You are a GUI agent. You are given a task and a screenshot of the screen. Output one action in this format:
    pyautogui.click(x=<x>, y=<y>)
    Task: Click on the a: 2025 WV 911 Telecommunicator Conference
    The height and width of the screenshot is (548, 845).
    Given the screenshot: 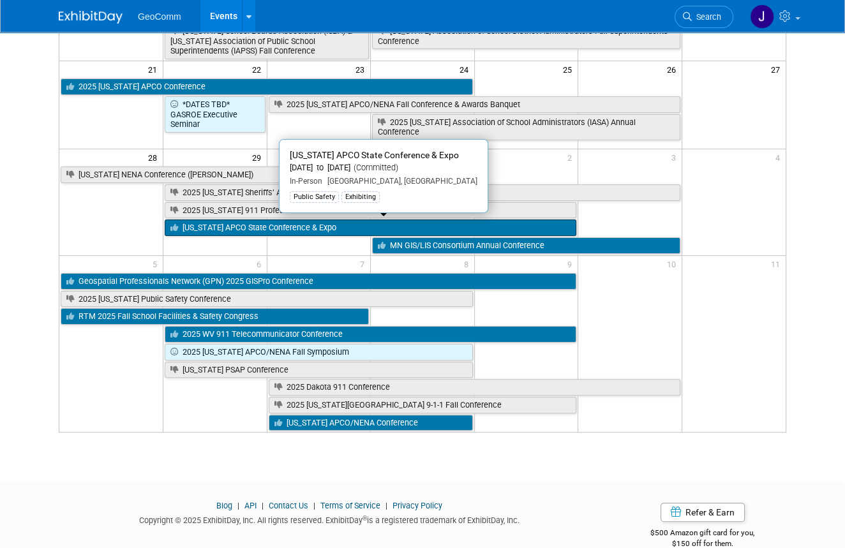 What is the action you would take?
    pyautogui.click(x=370, y=335)
    